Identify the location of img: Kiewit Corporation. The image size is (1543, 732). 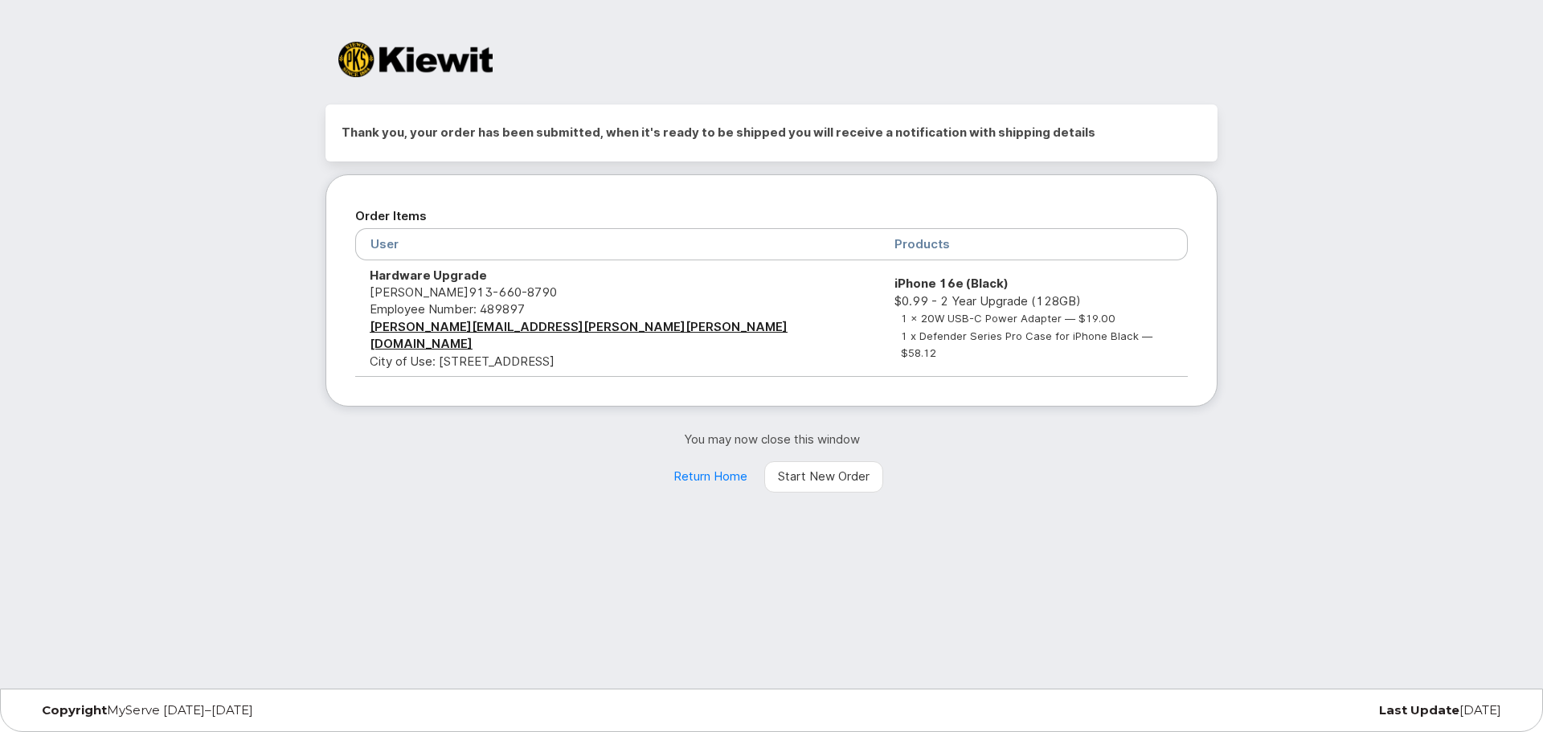
(415, 59).